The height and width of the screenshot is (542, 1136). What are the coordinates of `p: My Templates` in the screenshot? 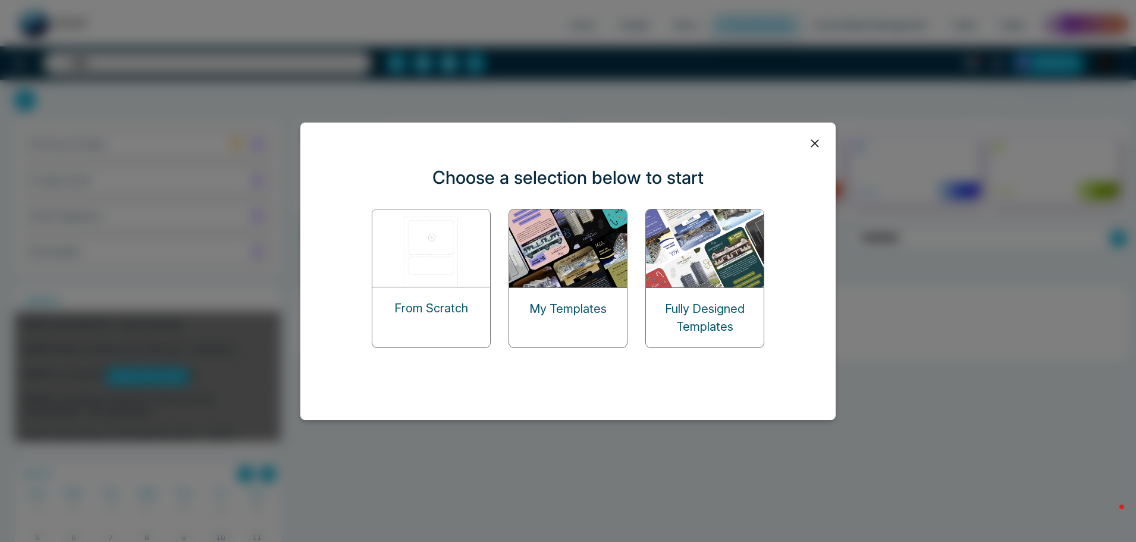 It's located at (568, 309).